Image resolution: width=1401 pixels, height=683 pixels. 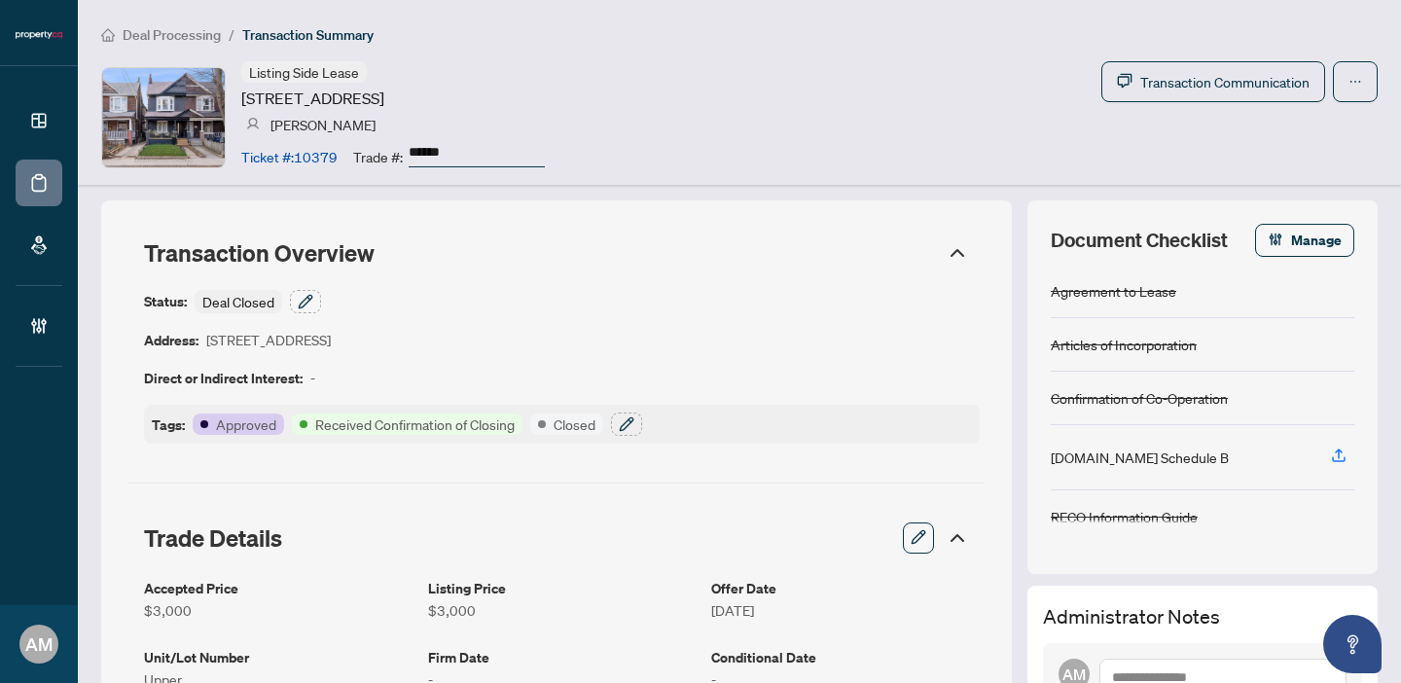 What do you see at coordinates (562, 588) in the screenshot?
I see `article: Listing Price` at bounding box center [562, 588].